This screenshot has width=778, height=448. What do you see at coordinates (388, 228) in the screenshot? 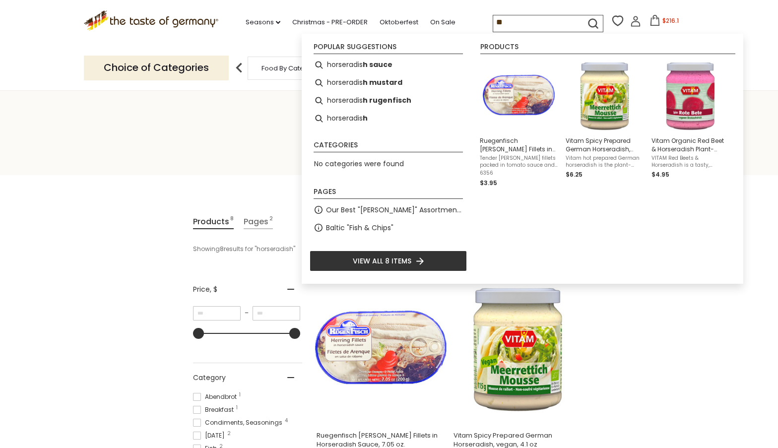
I see `li: Baltic "Fish & Chips"` at bounding box center [388, 228].